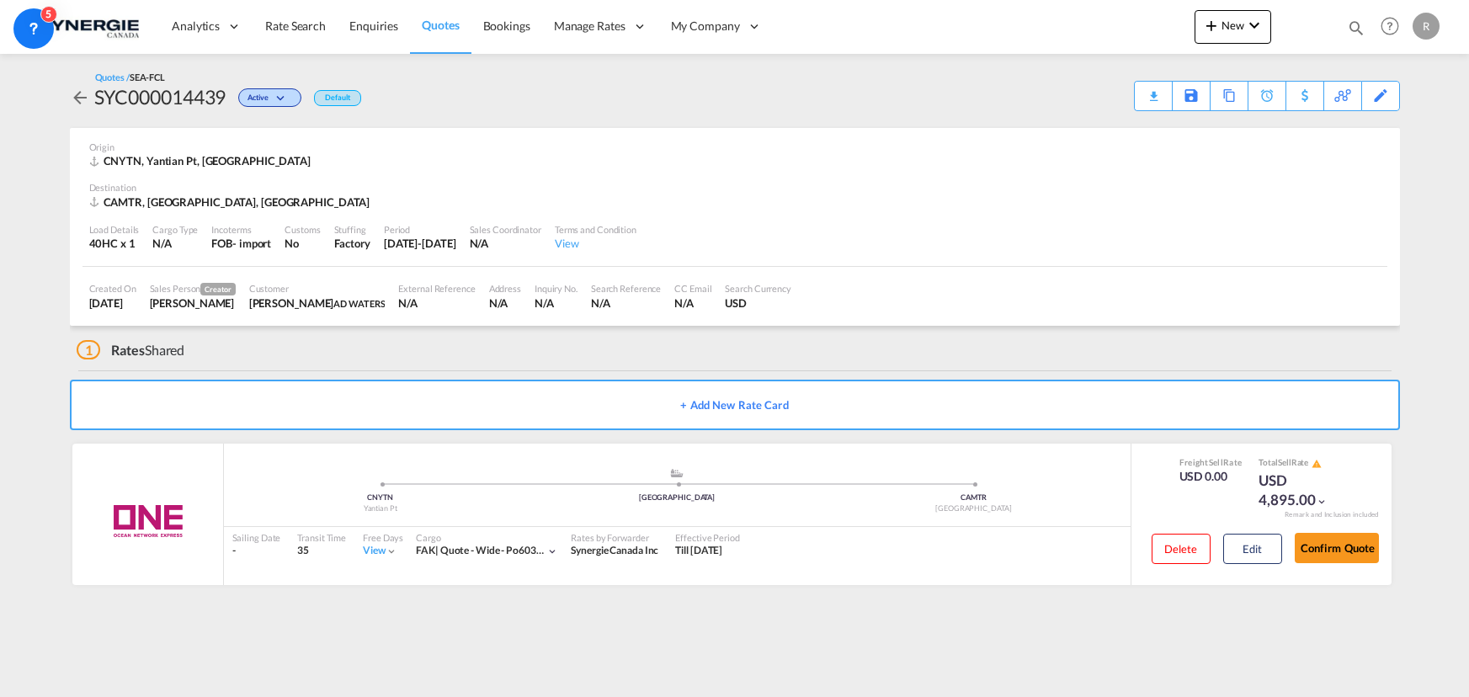 The width and height of the screenshot is (1469, 697). Describe the element at coordinates (1232, 27) in the screenshot. I see `button: icon-plus 400-fgNewicon-chevron-down` at that location.